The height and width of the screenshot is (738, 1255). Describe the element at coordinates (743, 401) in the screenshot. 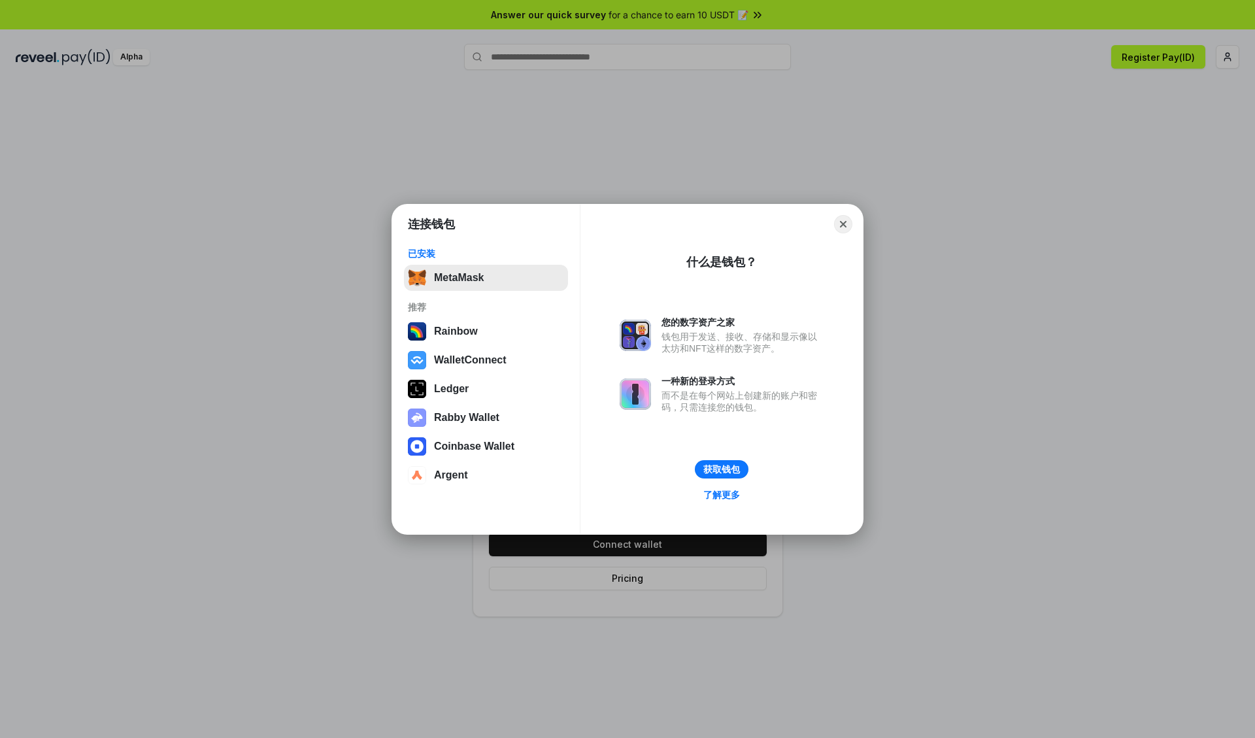

I see `div: 而不是在每个网站上创建新的账户和密码，只需连接您的钱包。` at that location.